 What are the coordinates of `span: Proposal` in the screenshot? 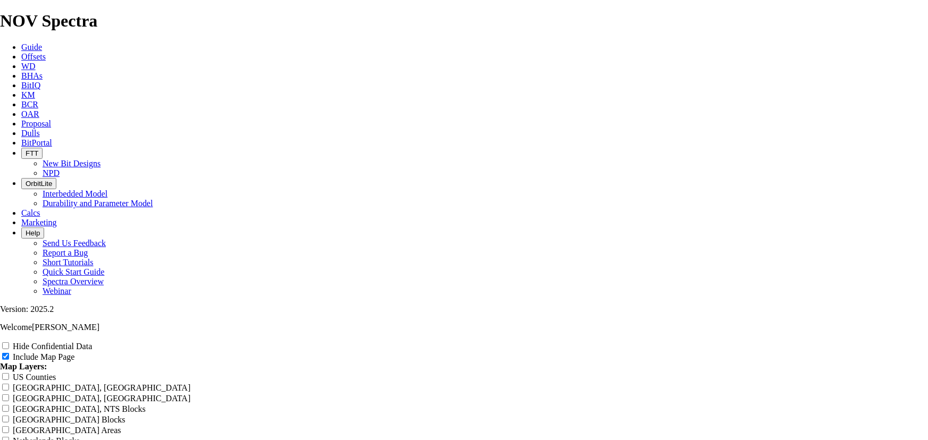 It's located at (36, 123).